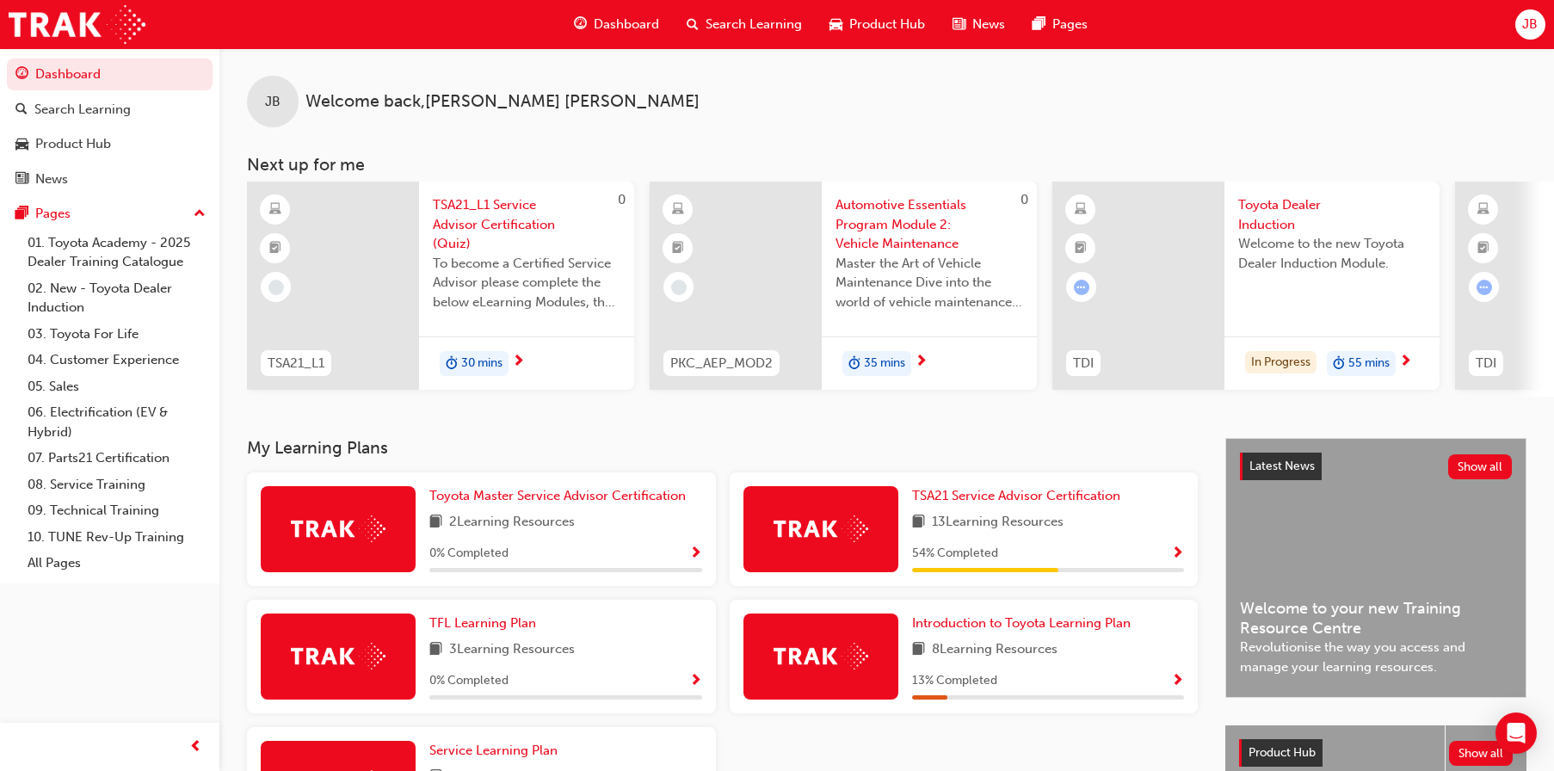  What do you see at coordinates (1024, 200) in the screenshot?
I see `span: 0` at bounding box center [1024, 200].